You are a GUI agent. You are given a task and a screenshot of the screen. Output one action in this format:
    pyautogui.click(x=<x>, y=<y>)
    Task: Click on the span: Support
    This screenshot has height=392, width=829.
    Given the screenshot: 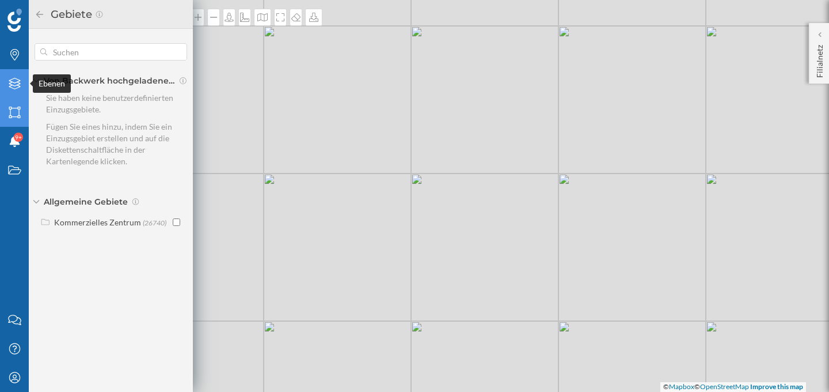 What is the action you would take?
    pyautogui.click(x=45, y=13)
    